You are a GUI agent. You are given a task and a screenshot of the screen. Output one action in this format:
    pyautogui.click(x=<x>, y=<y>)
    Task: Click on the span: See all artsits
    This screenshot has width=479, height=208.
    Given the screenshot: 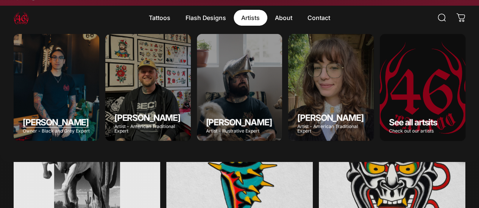 What is the action you would take?
    pyautogui.click(x=412, y=123)
    